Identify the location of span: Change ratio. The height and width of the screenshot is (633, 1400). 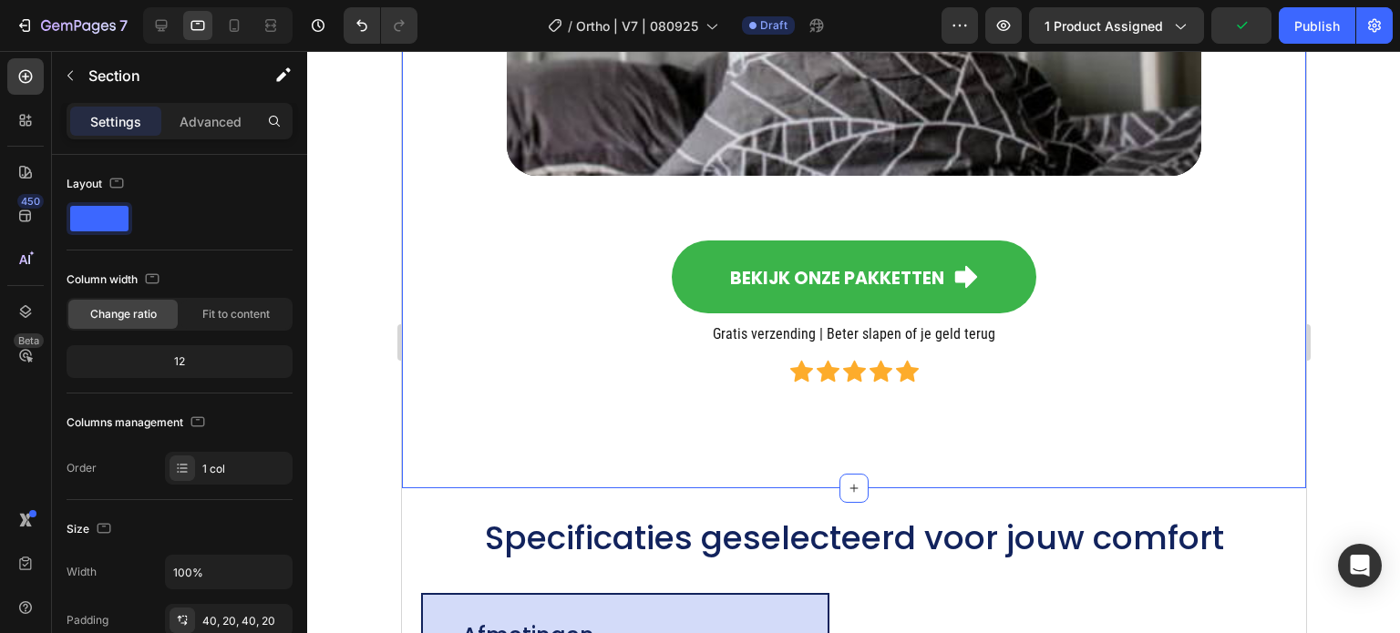
(123, 314).